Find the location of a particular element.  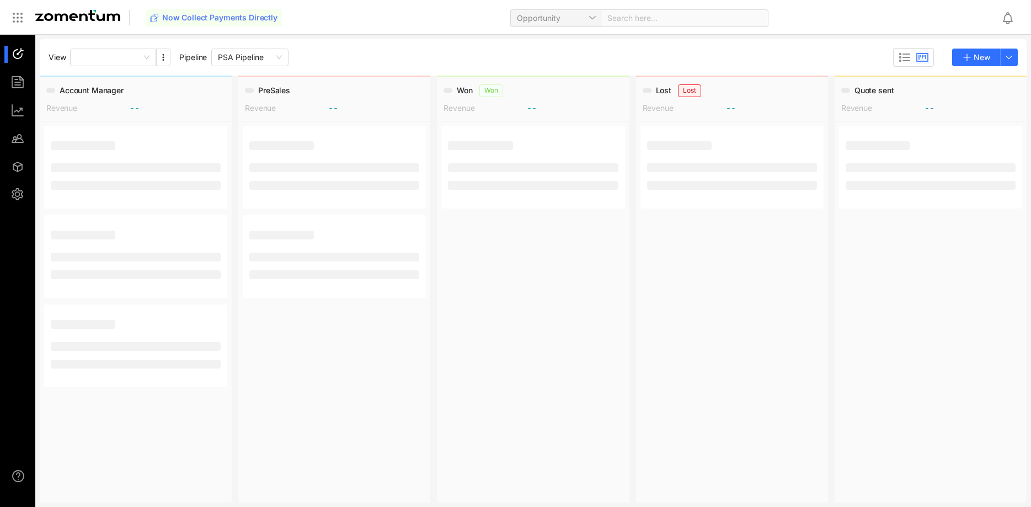

span: New is located at coordinates (982, 57).